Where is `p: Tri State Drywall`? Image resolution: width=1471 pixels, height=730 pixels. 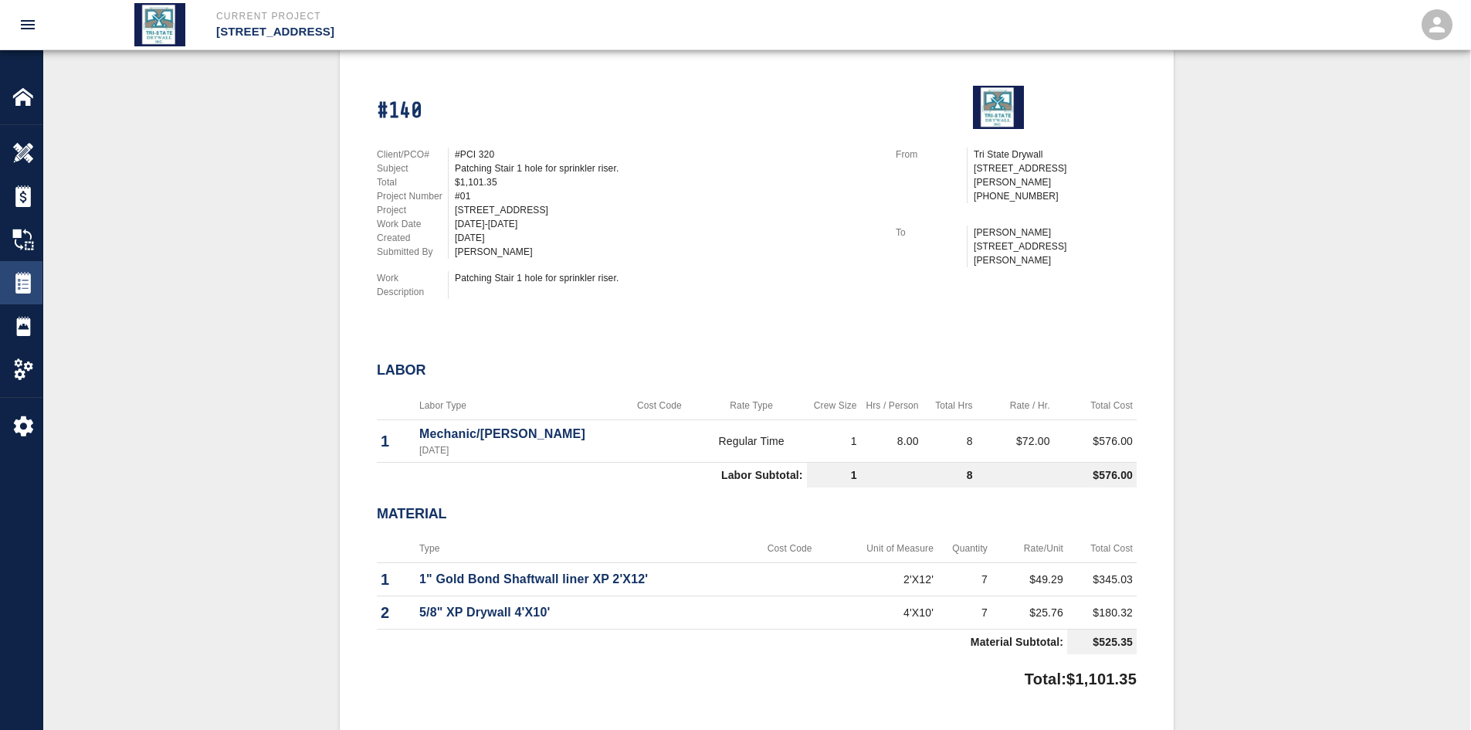 p: Tri State Drywall is located at coordinates (1055, 154).